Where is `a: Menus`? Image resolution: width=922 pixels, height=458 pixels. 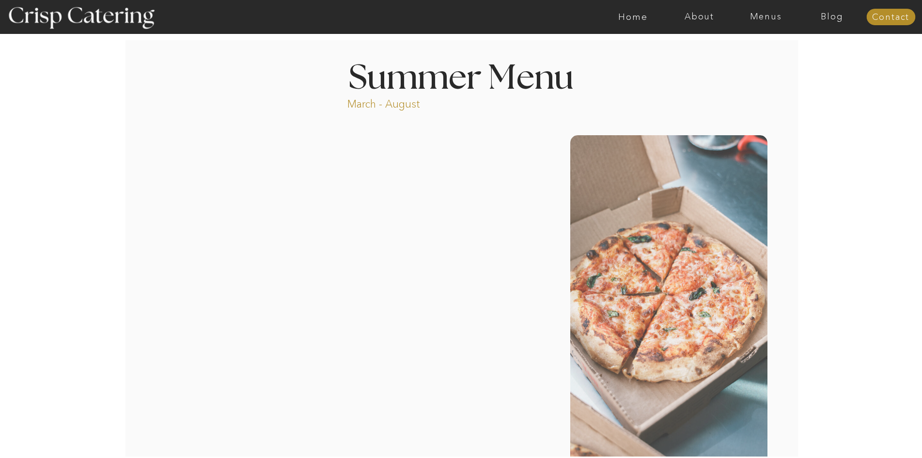 a: Menus is located at coordinates (766, 17).